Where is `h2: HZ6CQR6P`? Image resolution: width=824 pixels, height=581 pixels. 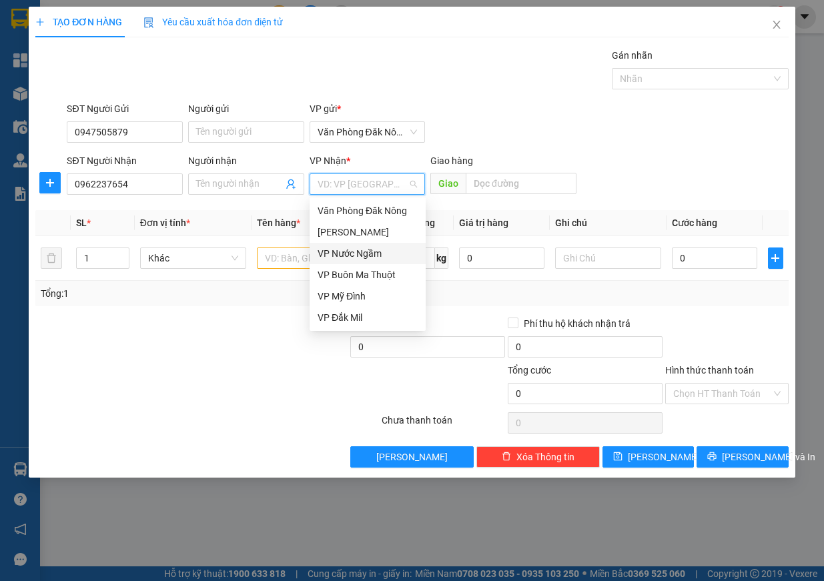 h2: HZ6CQR6P is located at coordinates (57, 106).